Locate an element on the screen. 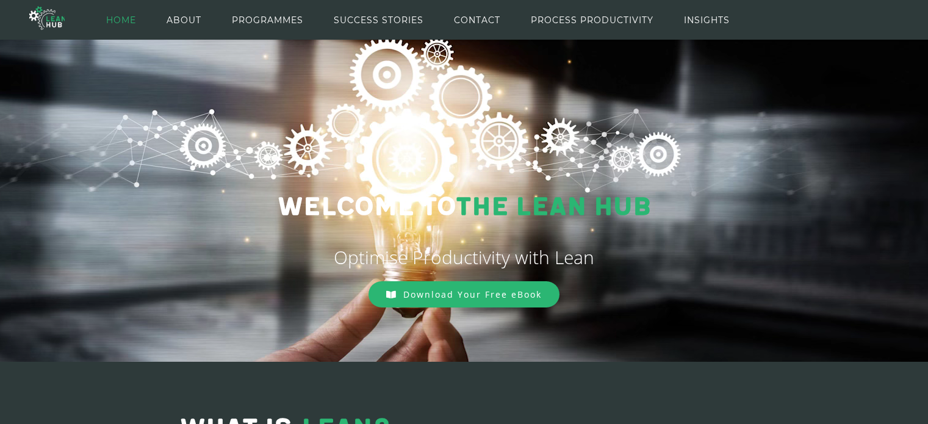 This screenshot has height=424, width=928. span: THE LEAN HUB is located at coordinates (553, 207).